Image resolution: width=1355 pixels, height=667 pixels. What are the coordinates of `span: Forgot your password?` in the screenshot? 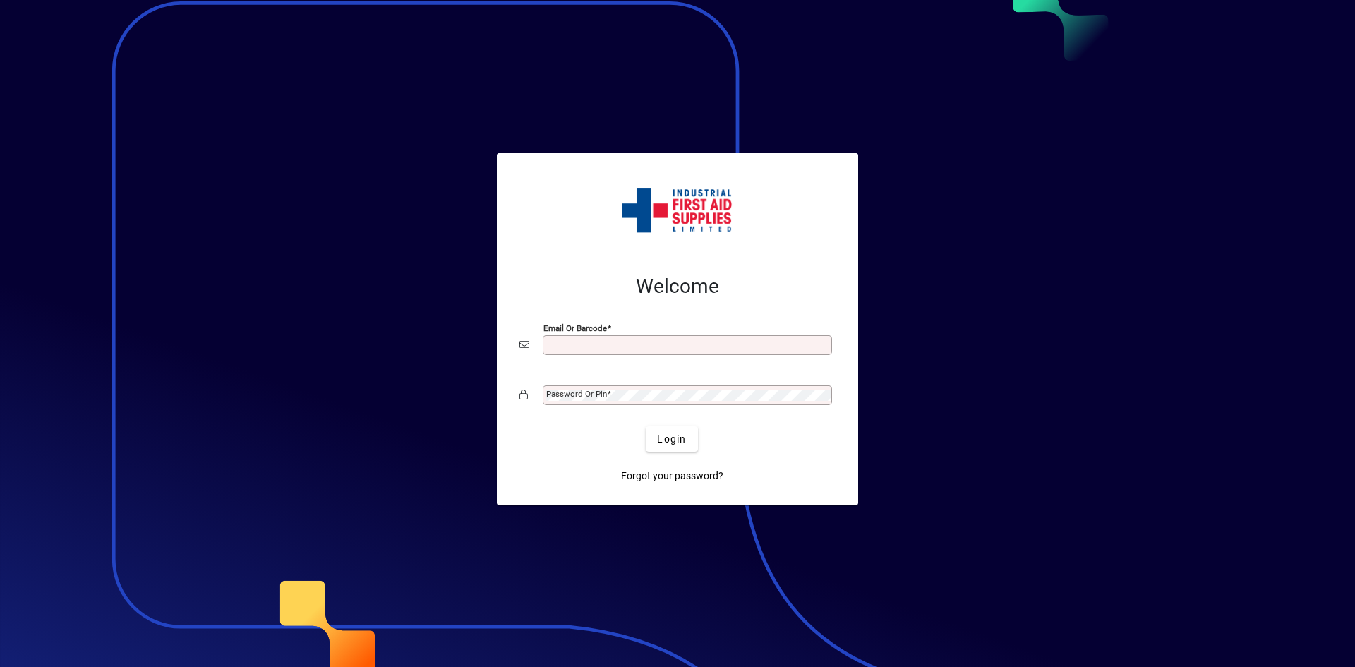 It's located at (672, 476).